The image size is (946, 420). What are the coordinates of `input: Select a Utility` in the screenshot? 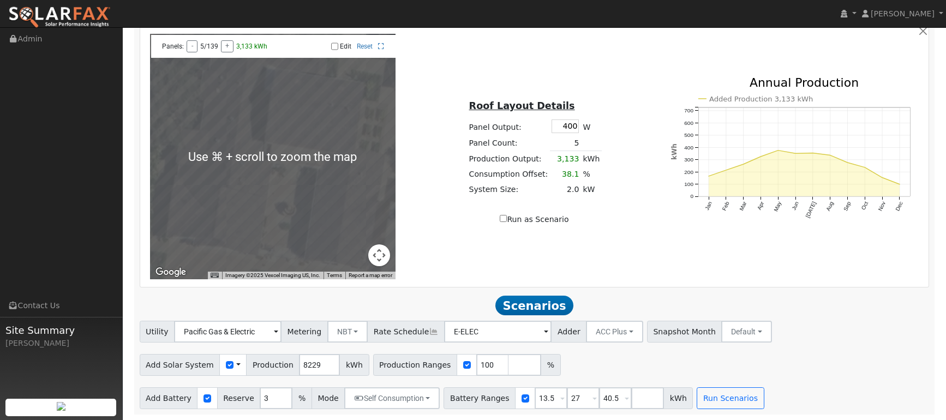 It's located at (227, 332).